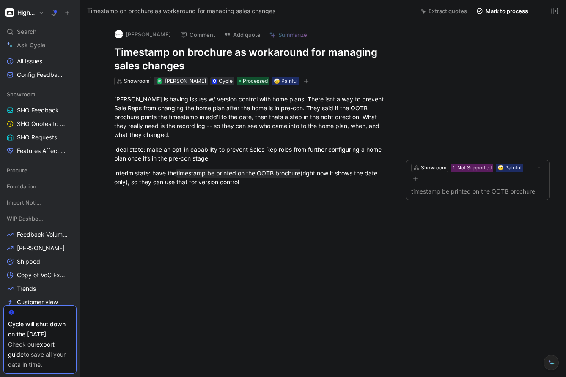 The image size is (566, 377). I want to click on span: Timestamp on brochure as workaround for managing sales changes, so click(181, 11).